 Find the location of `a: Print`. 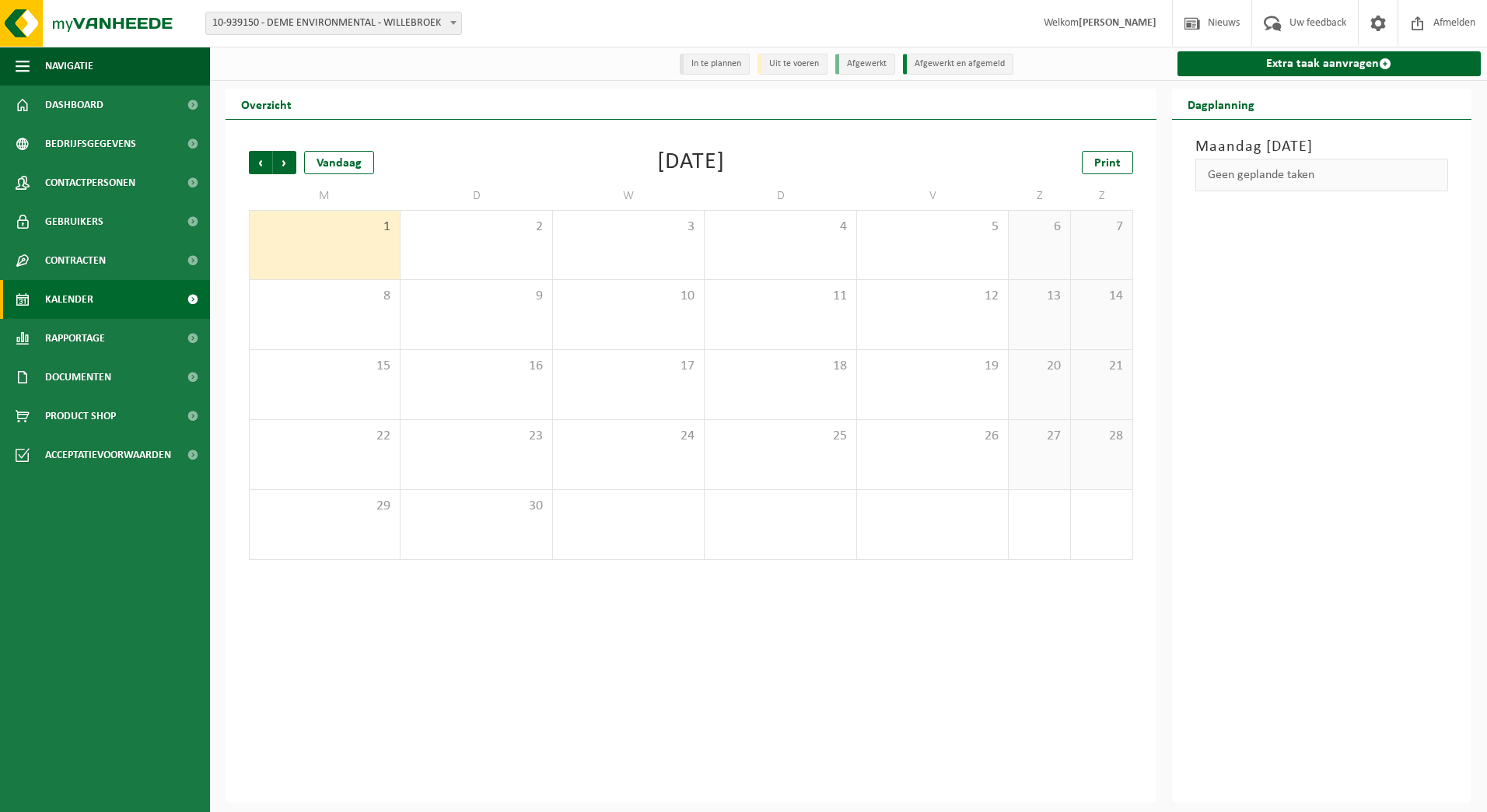

a: Print is located at coordinates (1108, 163).